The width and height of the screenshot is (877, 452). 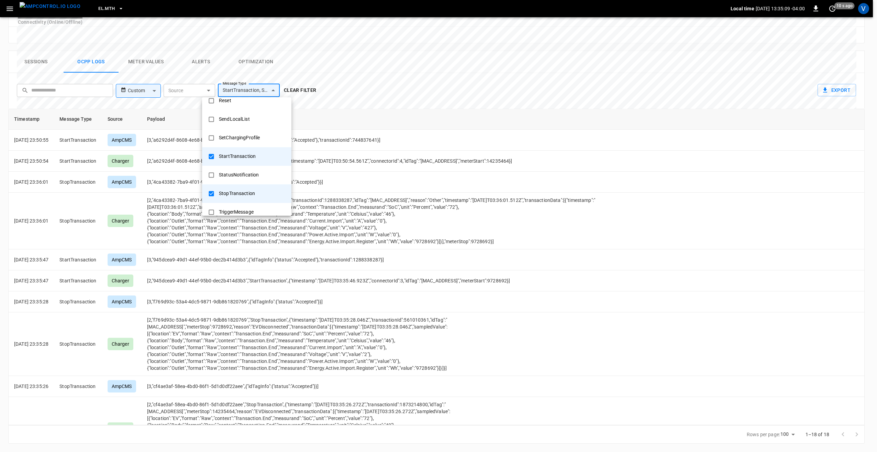 What do you see at coordinates (237, 193) in the screenshot?
I see `div: StopTransaction` at bounding box center [237, 193].